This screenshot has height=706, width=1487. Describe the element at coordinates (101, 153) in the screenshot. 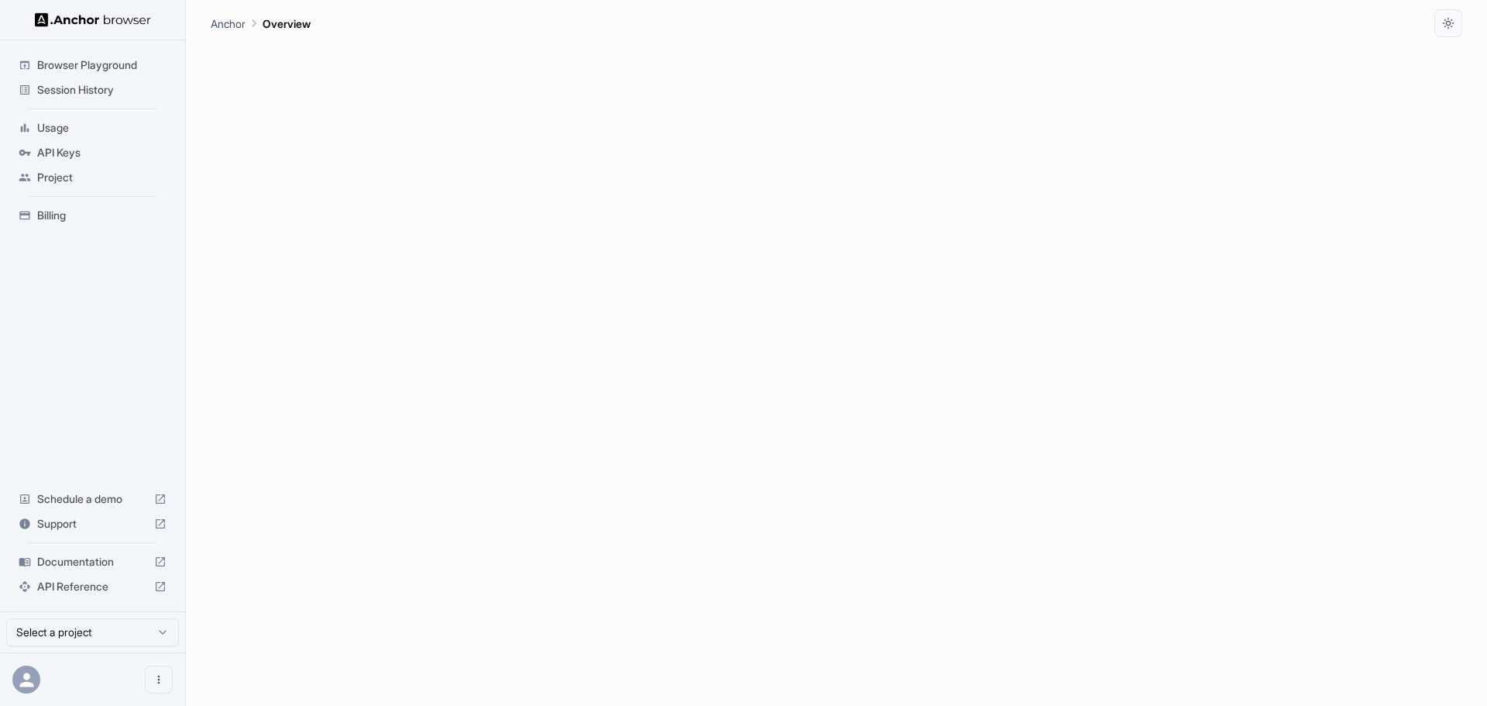

I see `span: API Keys` at that location.